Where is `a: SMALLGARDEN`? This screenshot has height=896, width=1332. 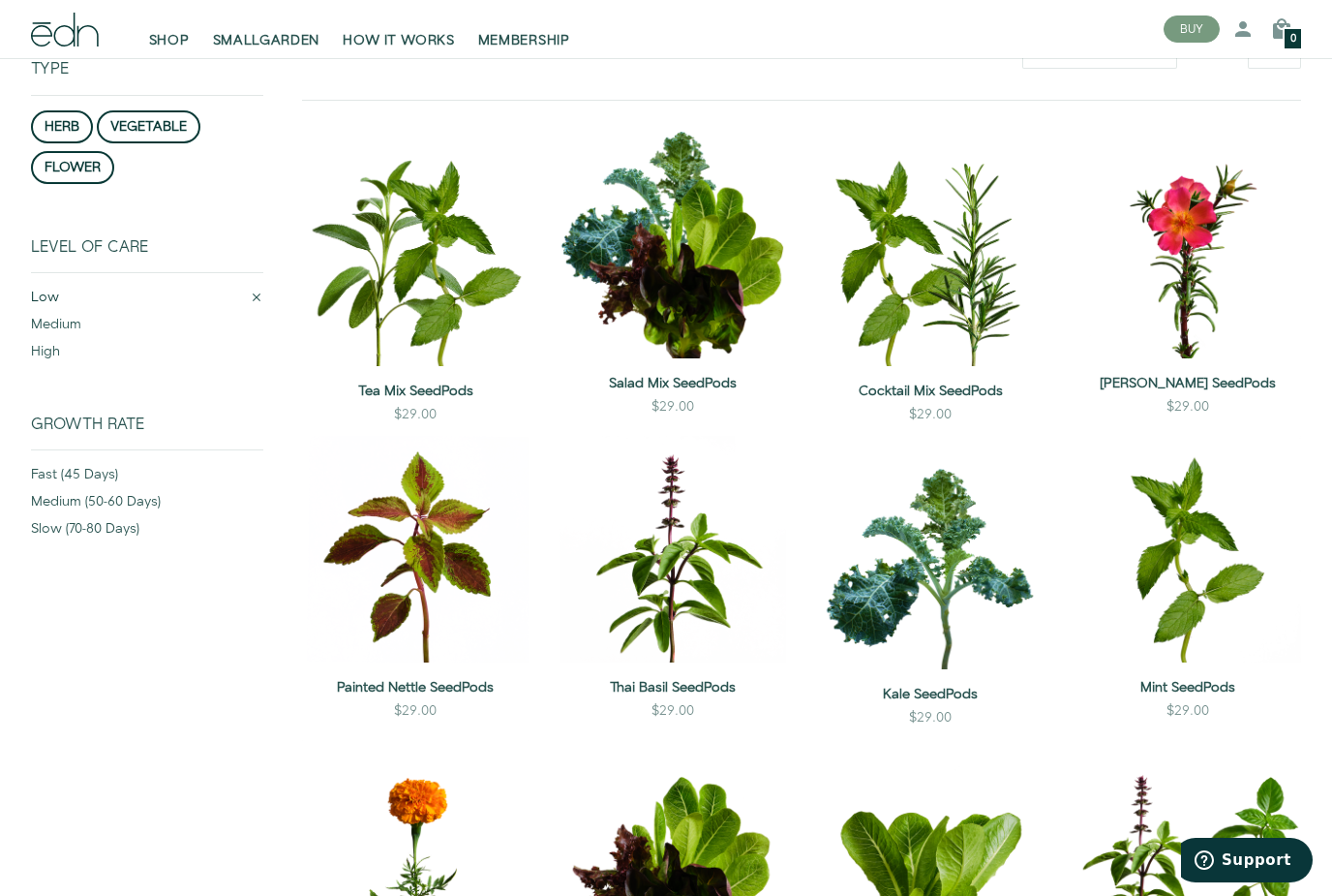 a: SMALLGARDEN is located at coordinates (266, 29).